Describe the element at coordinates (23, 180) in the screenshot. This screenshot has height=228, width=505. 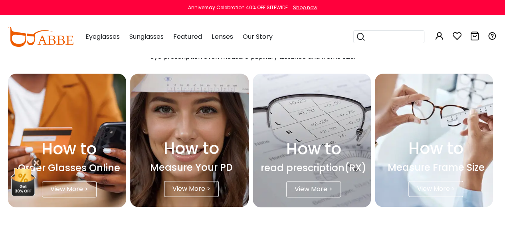
I see `img: mini welcome offer` at that location.